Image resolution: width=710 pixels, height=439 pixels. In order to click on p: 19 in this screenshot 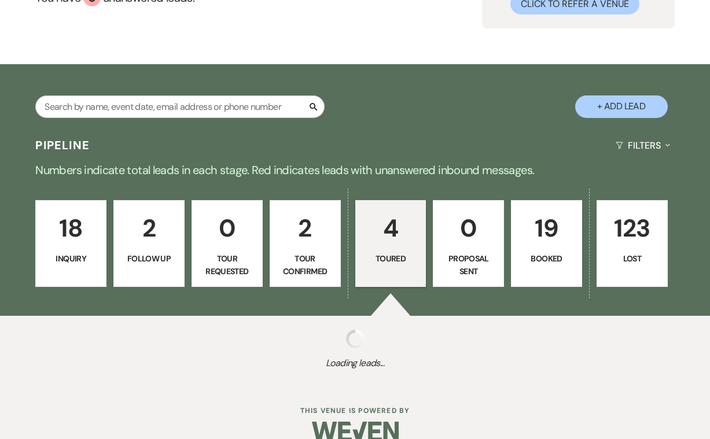, I will do `click(546, 228)`.